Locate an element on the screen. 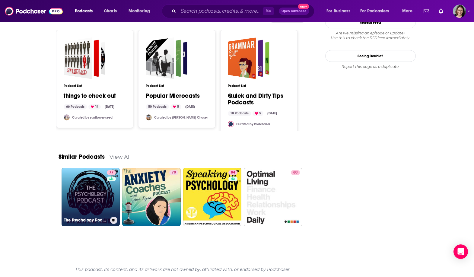 Image resolution: width=474 pixels, height=277 pixels. a: Similar Podcasts is located at coordinates (81, 157).